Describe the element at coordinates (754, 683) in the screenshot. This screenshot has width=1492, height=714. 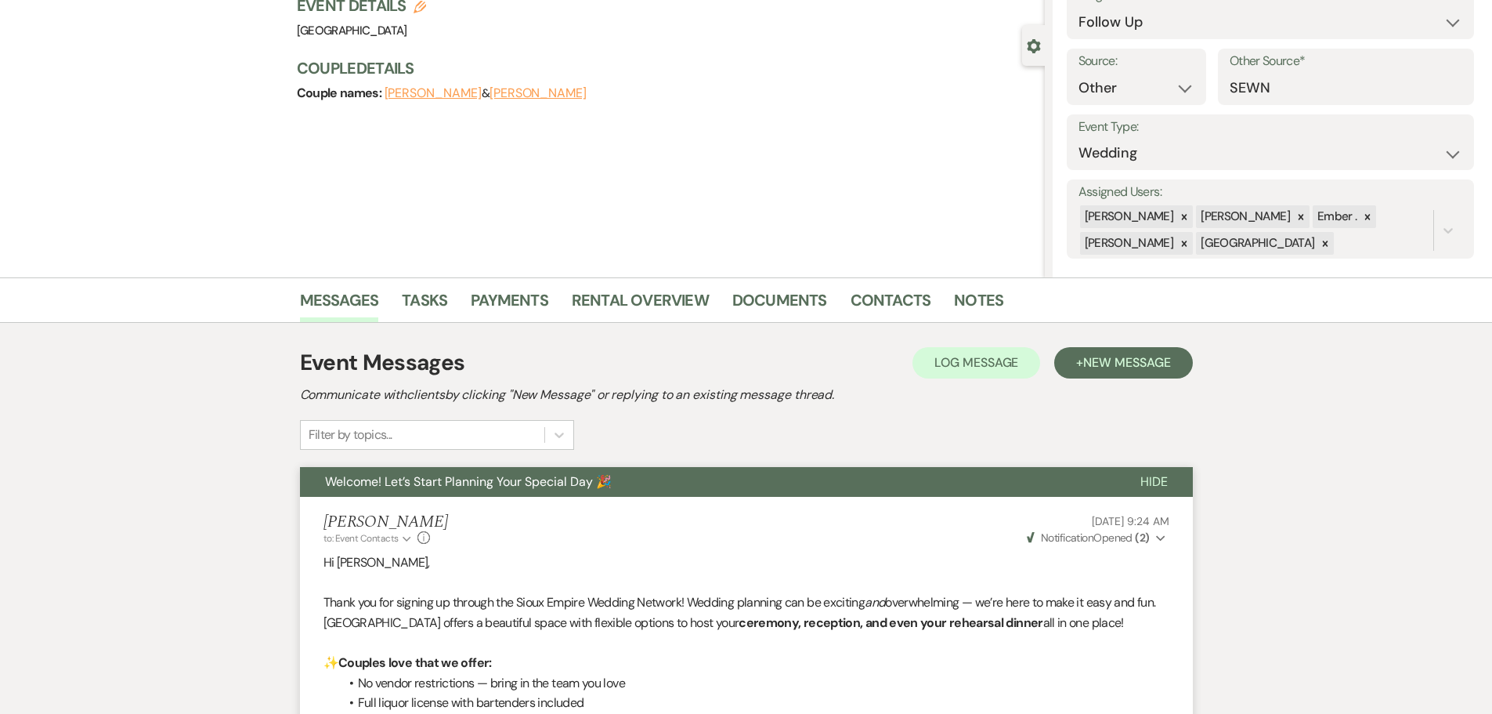
I see `li: No vendor restrictions — bring in the team you love` at that location.